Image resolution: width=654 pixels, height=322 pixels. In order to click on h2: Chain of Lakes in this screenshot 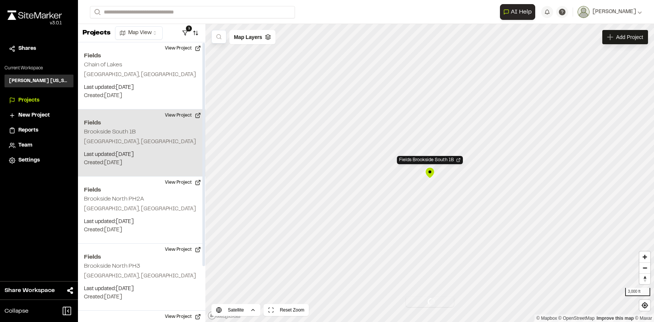, I will do `click(103, 65)`.